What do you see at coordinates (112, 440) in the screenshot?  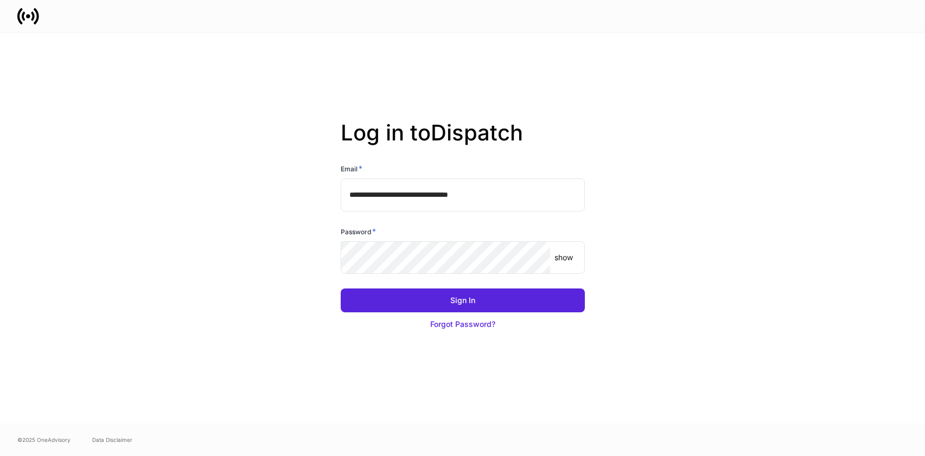 I see `a: Data Disclaimer` at bounding box center [112, 440].